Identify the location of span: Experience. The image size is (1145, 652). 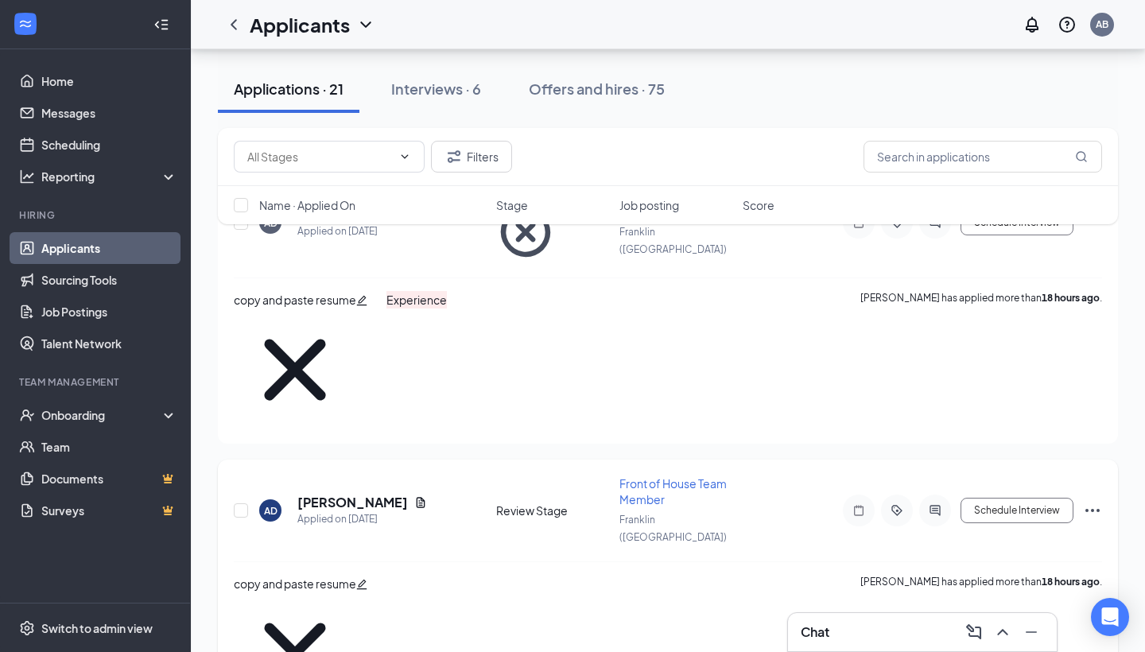
(417, 300).